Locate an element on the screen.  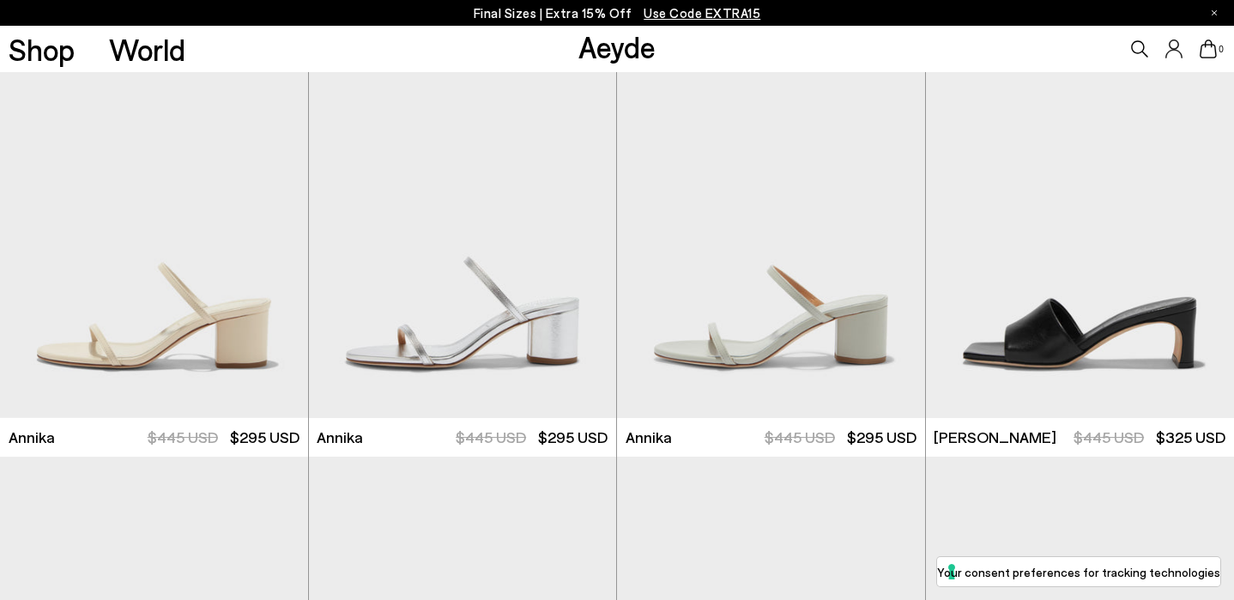
a: Shop is located at coordinates (41, 49).